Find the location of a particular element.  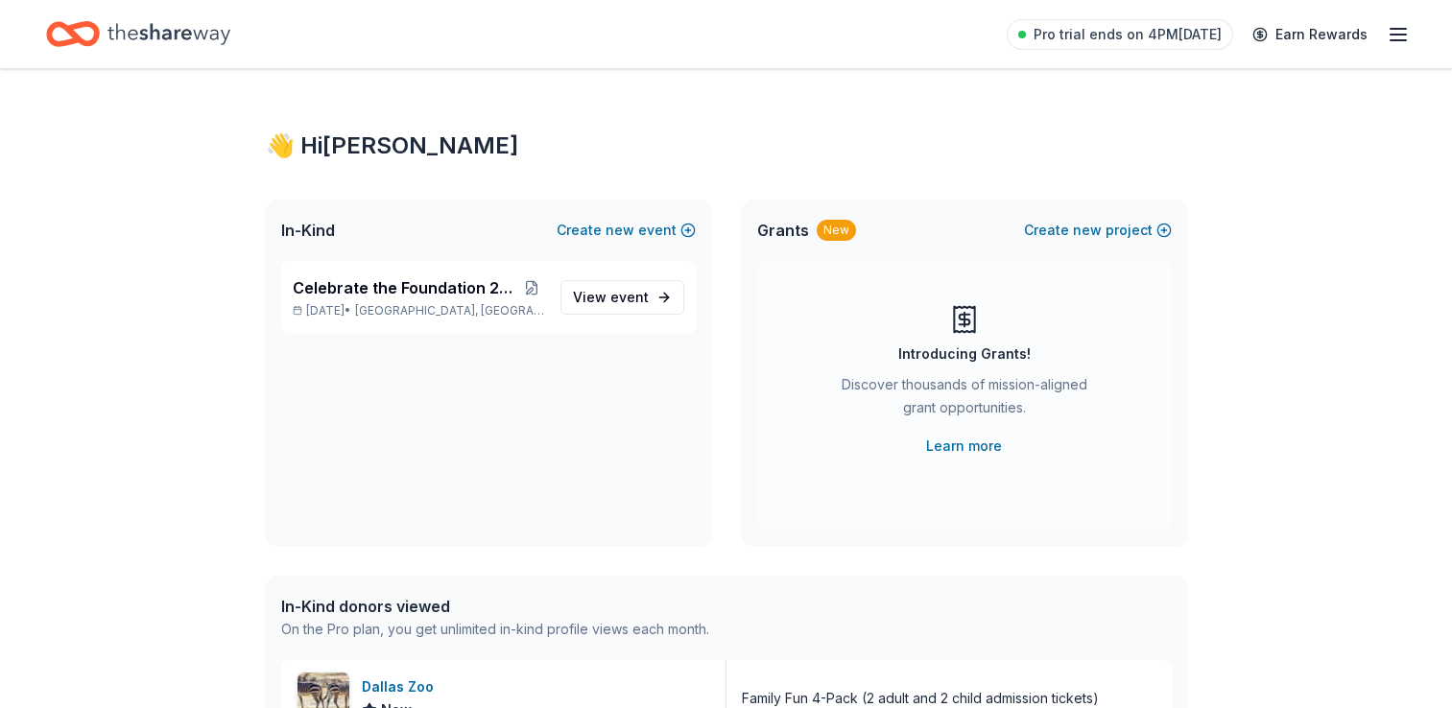

div: New is located at coordinates (836, 230).